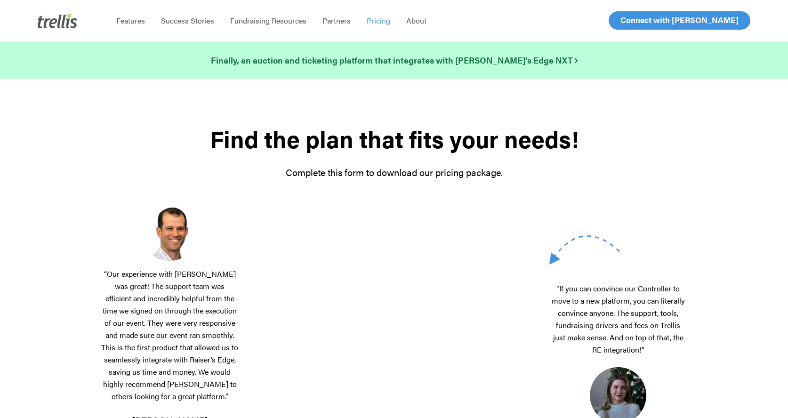 This screenshot has height=418, width=788. I want to click on img: Screenshot-2025-03-18-at-2.39.01%E2%80%AFPM.png, so click(170, 232).